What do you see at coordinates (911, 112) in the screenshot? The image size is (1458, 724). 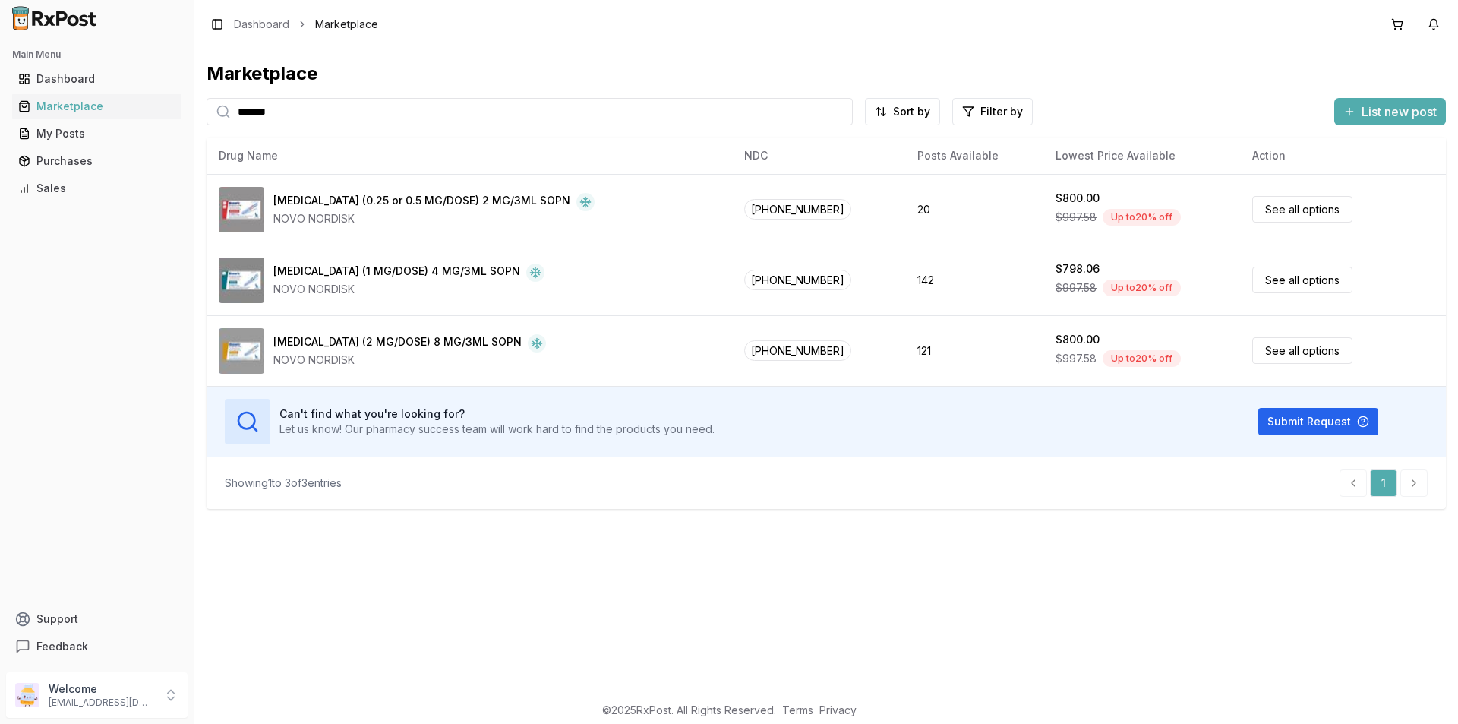 I see `span: Sort by` at bounding box center [911, 112].